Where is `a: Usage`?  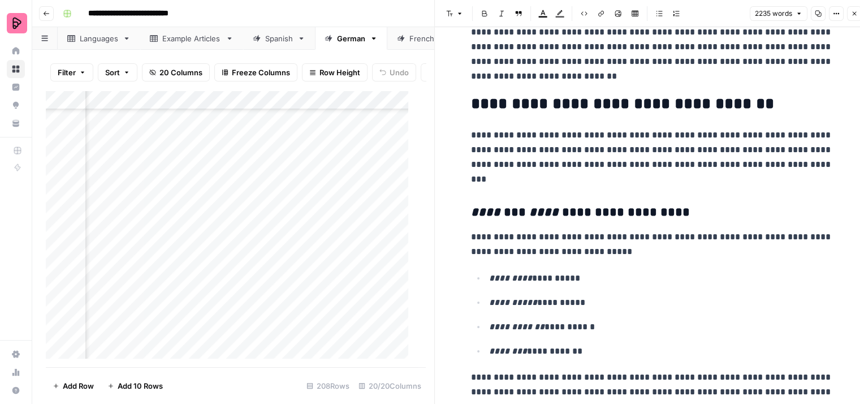 a: Usage is located at coordinates (16, 372).